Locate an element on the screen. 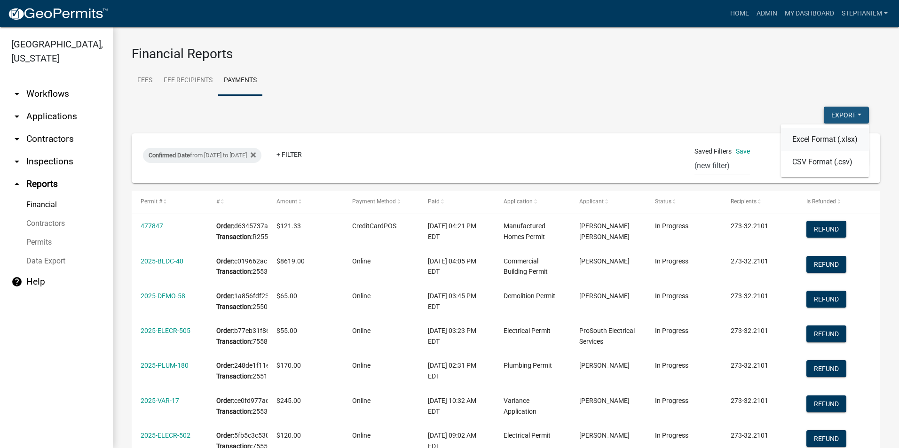 The height and width of the screenshot is (448, 899). span: $170.00 is located at coordinates (289, 366).